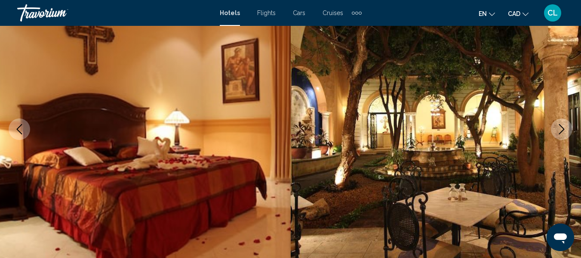 This screenshot has width=581, height=258. I want to click on a: Cruises, so click(333, 13).